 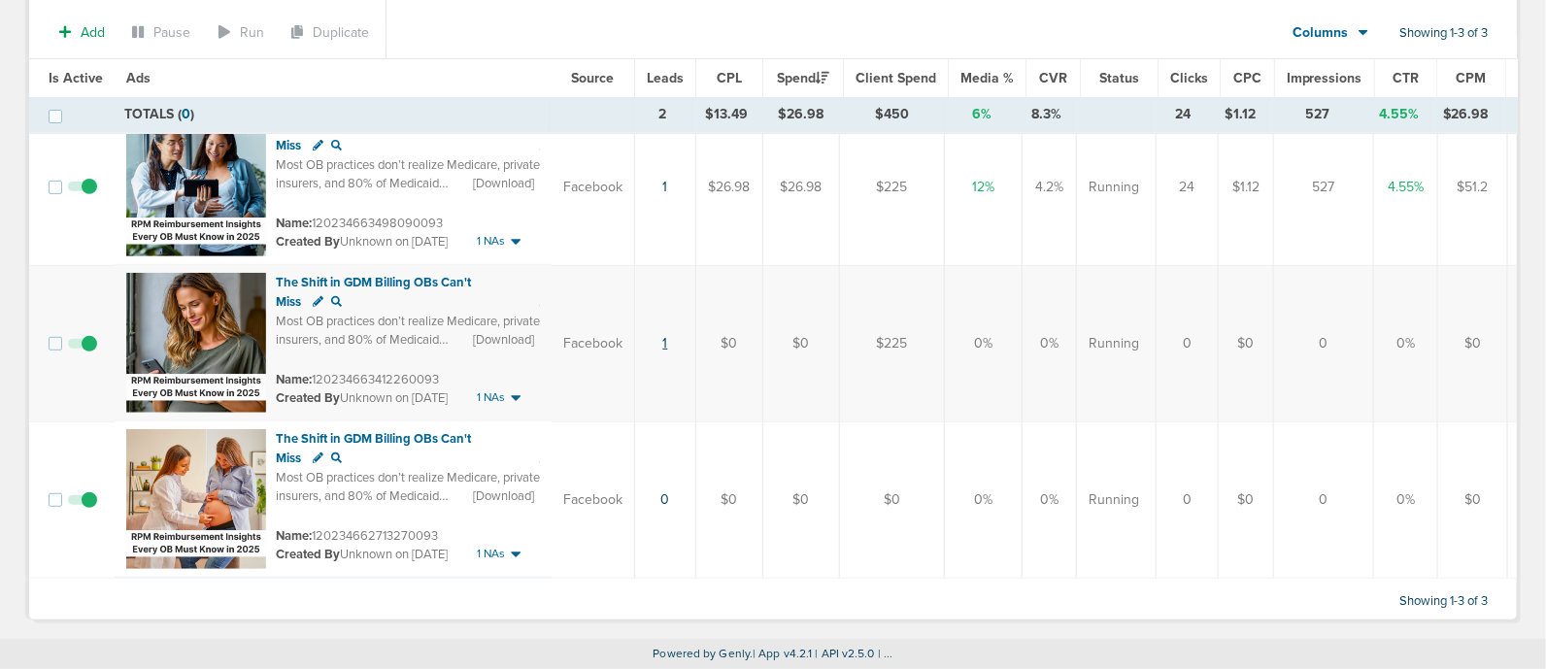 What do you see at coordinates (331, 115) in the screenshot?
I see `td: TOTALS ( )` at bounding box center [331, 115].